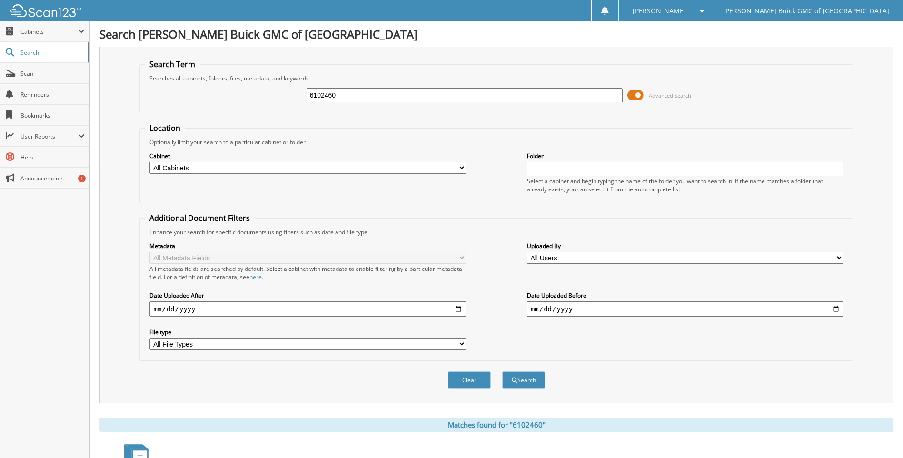  What do you see at coordinates (685, 309) in the screenshot?
I see `input: end` at bounding box center [685, 309].